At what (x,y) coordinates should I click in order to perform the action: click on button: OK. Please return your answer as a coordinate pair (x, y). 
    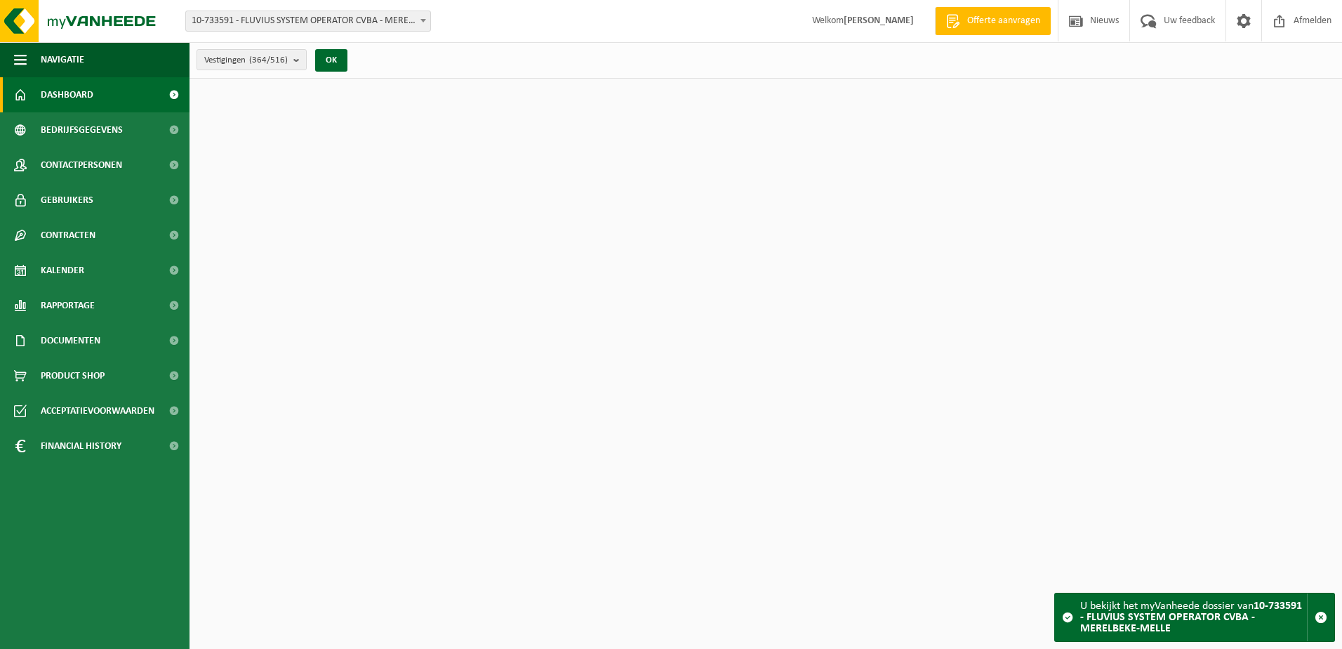
    Looking at the image, I should click on (331, 60).